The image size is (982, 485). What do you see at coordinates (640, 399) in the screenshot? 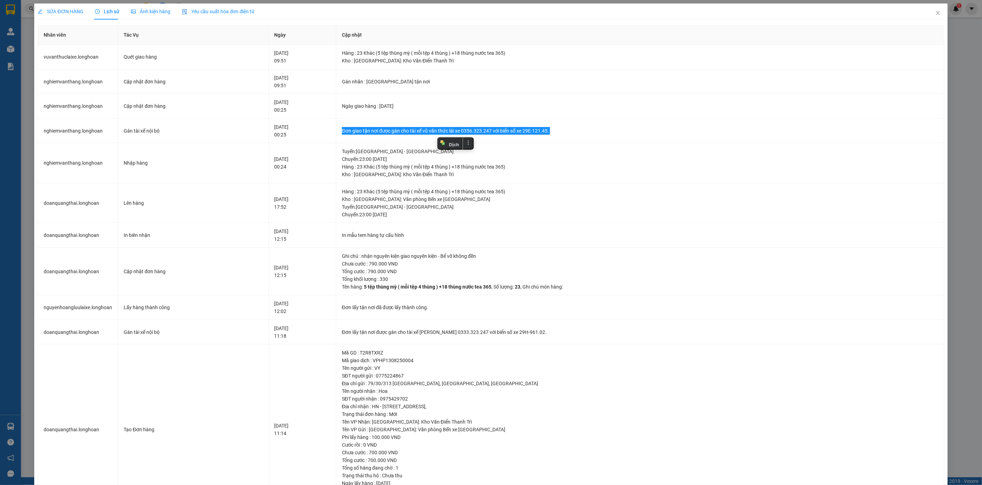
I see `div: SĐT người nhận : 0975429702` at bounding box center [640, 399].